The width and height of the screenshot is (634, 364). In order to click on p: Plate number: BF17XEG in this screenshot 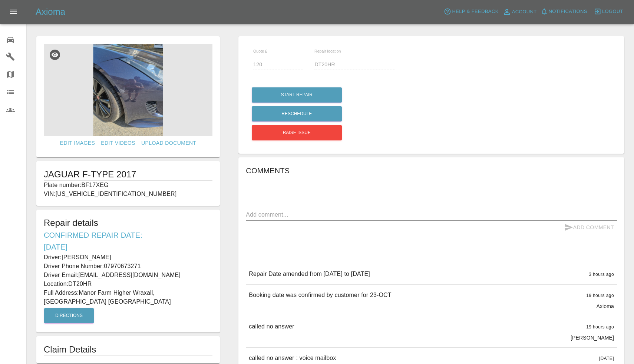, I will do `click(128, 185)`.